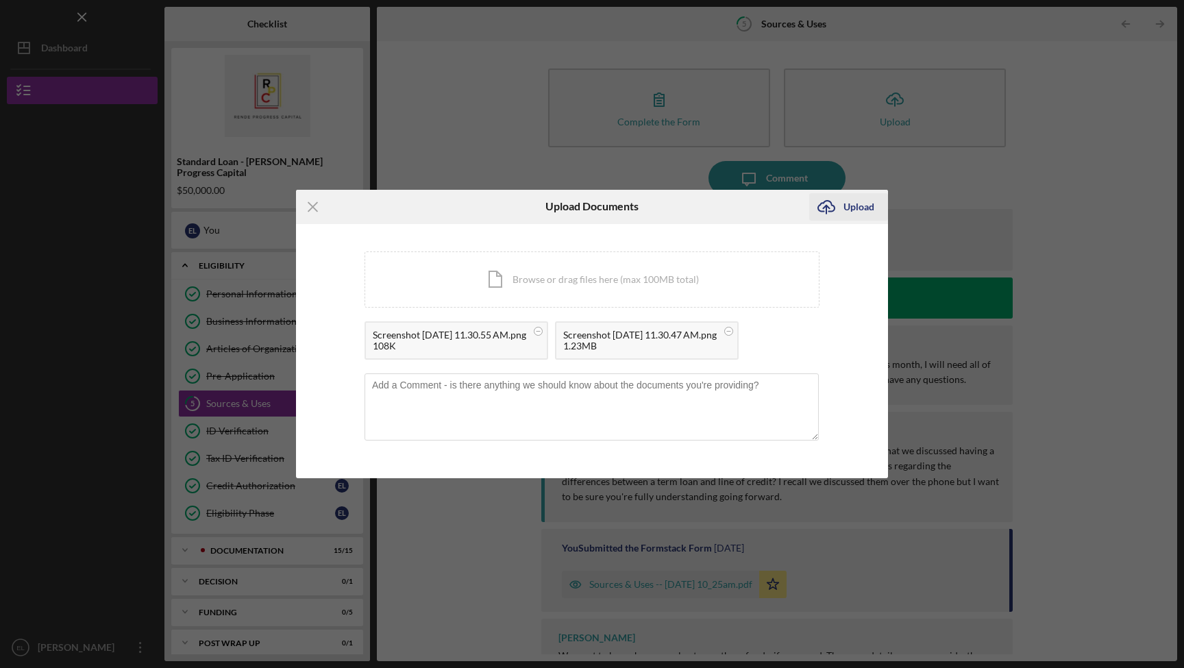 The height and width of the screenshot is (668, 1184). I want to click on div: Upload, so click(859, 207).